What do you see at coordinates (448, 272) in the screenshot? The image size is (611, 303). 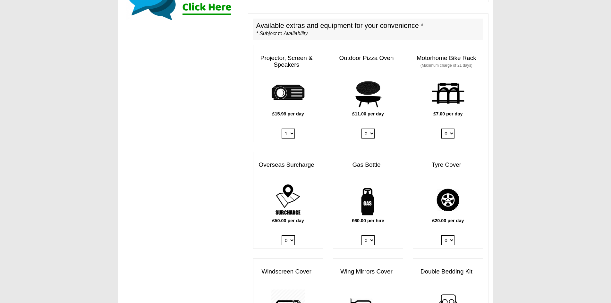 I see `h3: Double Bedding Kit` at bounding box center [448, 272].